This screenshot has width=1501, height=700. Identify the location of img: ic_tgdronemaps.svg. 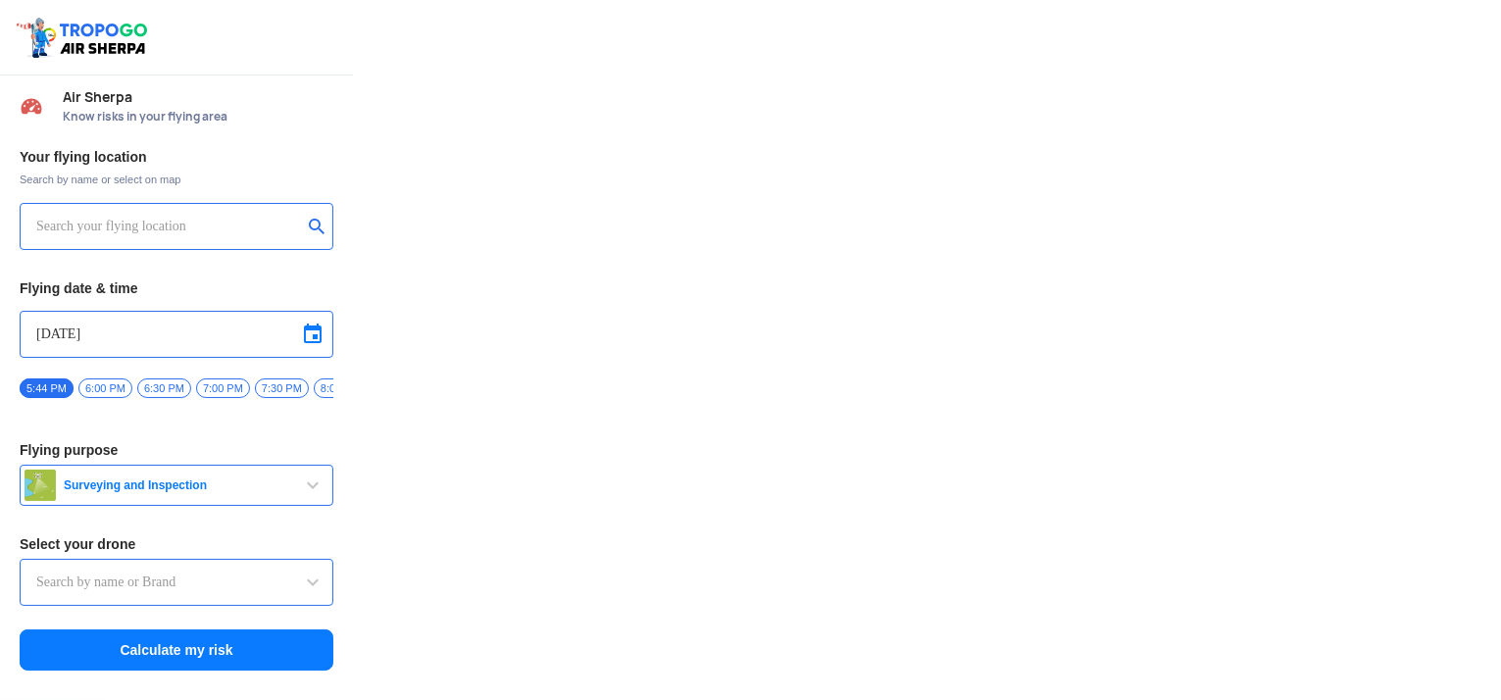
(84, 37).